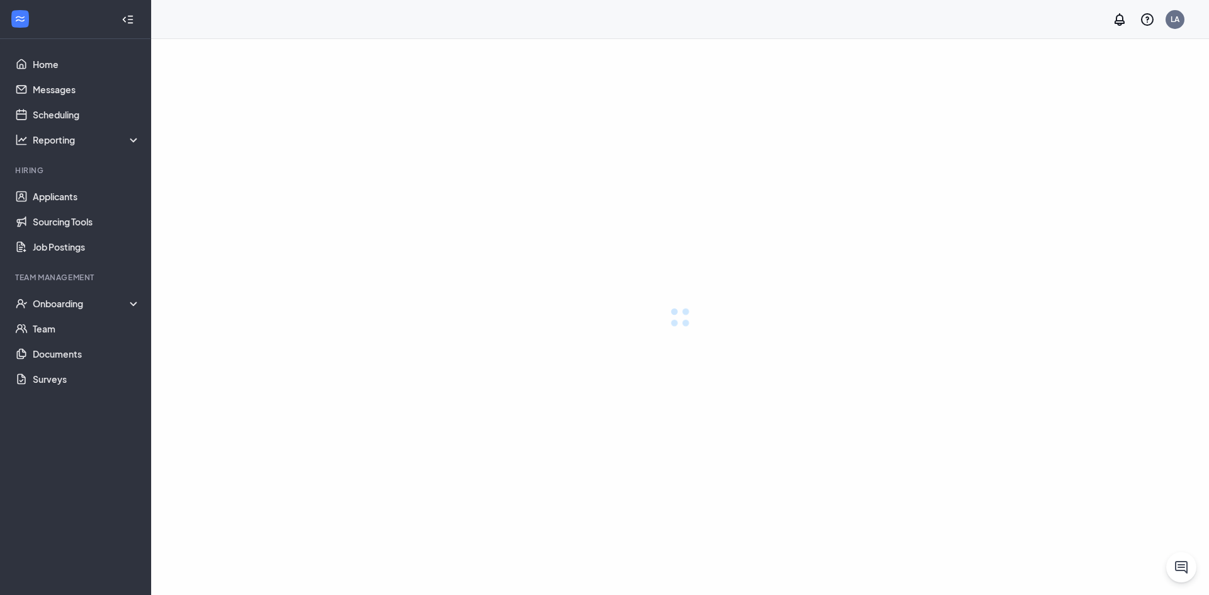 This screenshot has width=1209, height=595. What do you see at coordinates (86, 89) in the screenshot?
I see `a: Messages` at bounding box center [86, 89].